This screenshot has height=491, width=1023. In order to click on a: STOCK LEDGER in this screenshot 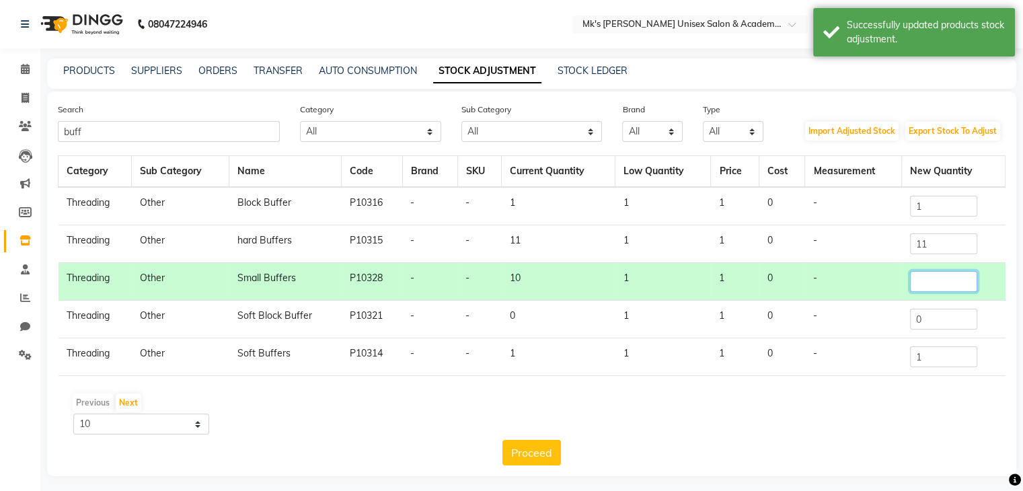, I will do `click(593, 71)`.